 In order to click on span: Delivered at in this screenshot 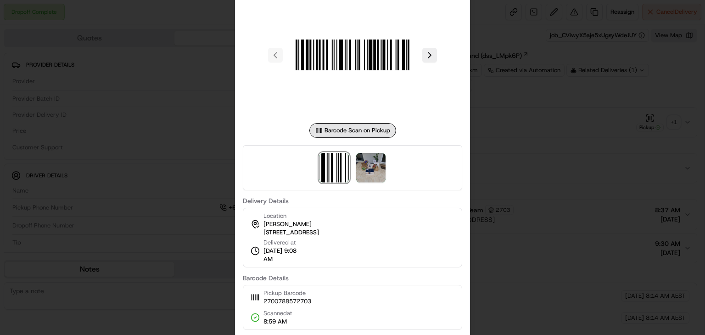, I will do `click(285, 242)`.